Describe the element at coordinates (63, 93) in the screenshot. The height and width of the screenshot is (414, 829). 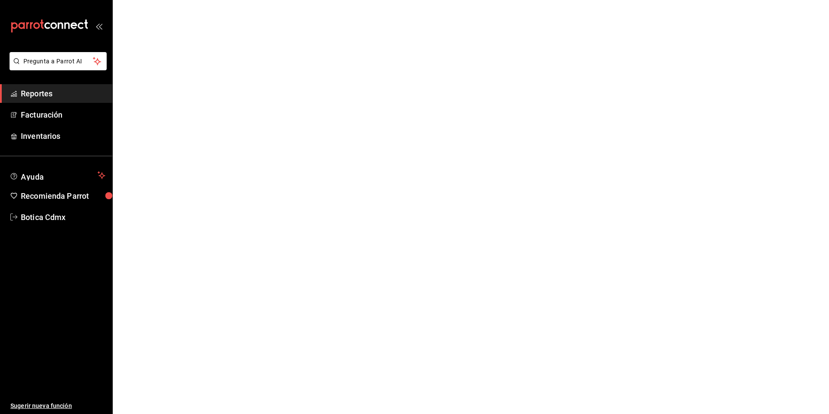
I see `span: Reportes` at that location.